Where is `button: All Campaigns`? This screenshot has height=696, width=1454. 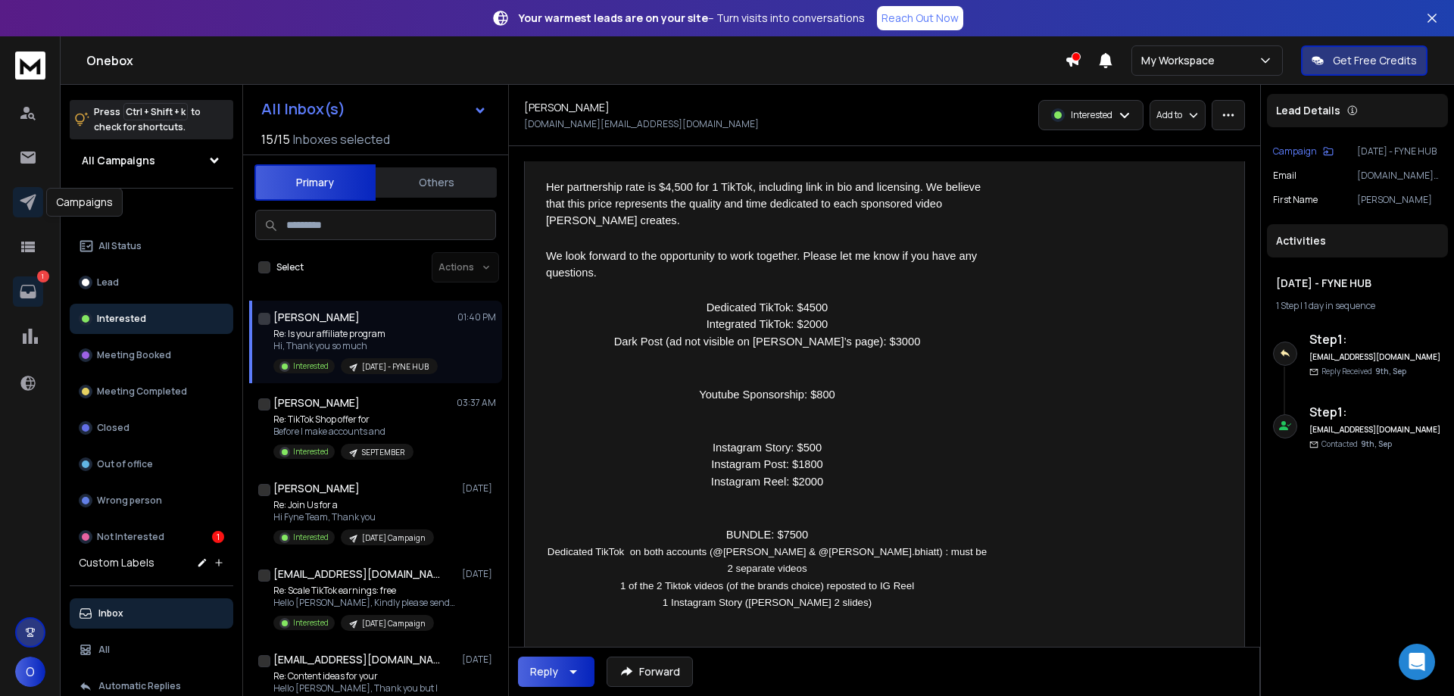 button: All Campaigns is located at coordinates (151, 161).